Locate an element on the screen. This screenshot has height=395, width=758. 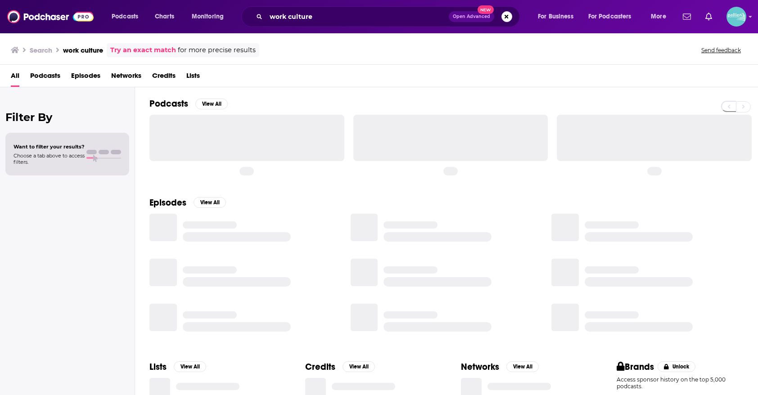
span: Open Advanced is located at coordinates (471, 17).